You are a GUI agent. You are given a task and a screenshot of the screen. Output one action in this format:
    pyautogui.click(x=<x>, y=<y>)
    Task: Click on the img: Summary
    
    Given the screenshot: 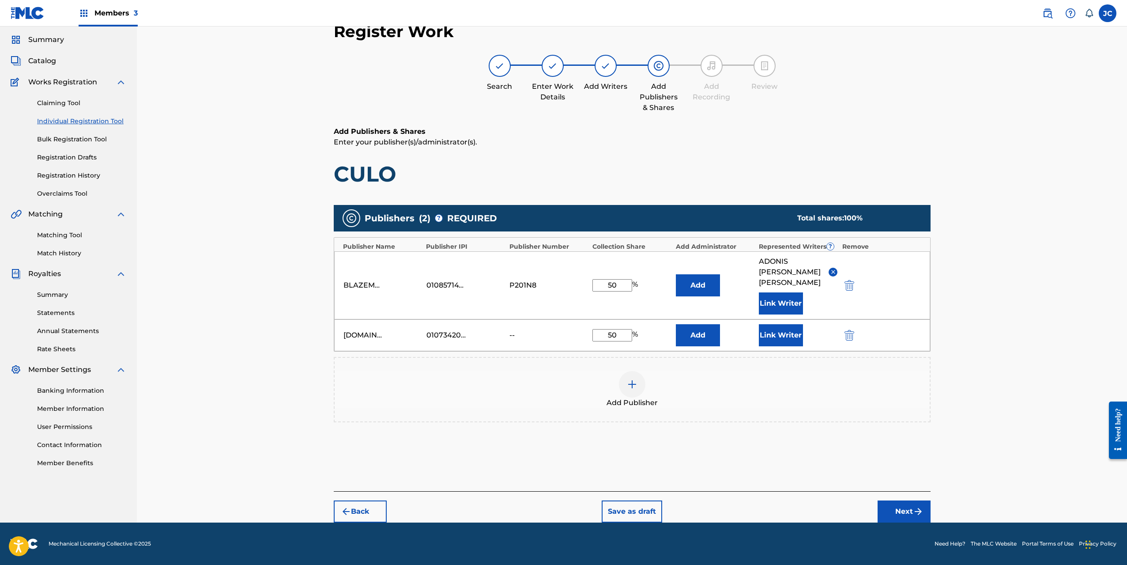 What is the action you would take?
    pyautogui.click(x=16, y=40)
    